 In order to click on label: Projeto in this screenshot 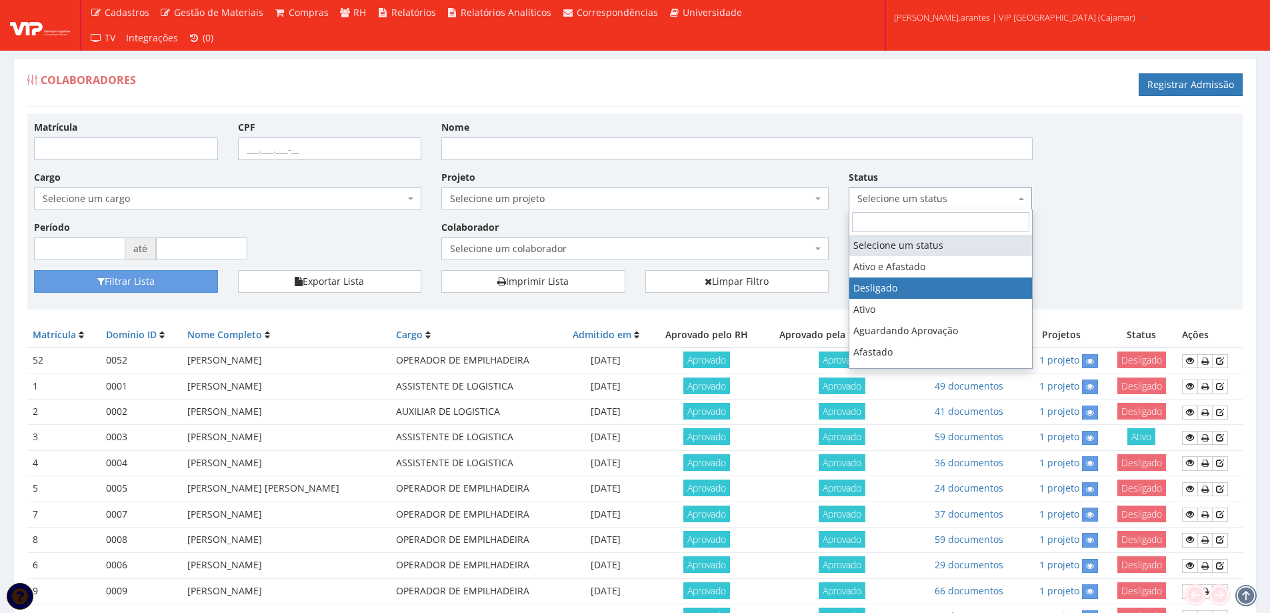, I will do `click(458, 177)`.